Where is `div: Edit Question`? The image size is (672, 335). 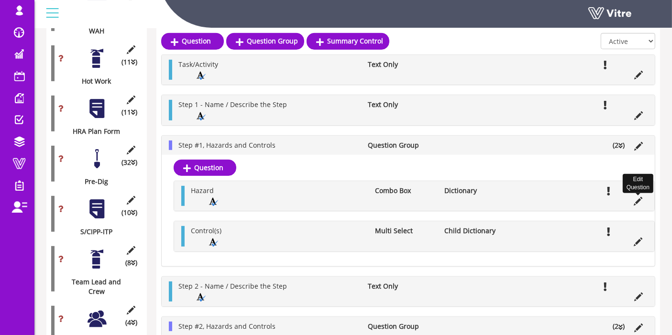
div: Edit Question is located at coordinates (638, 184).